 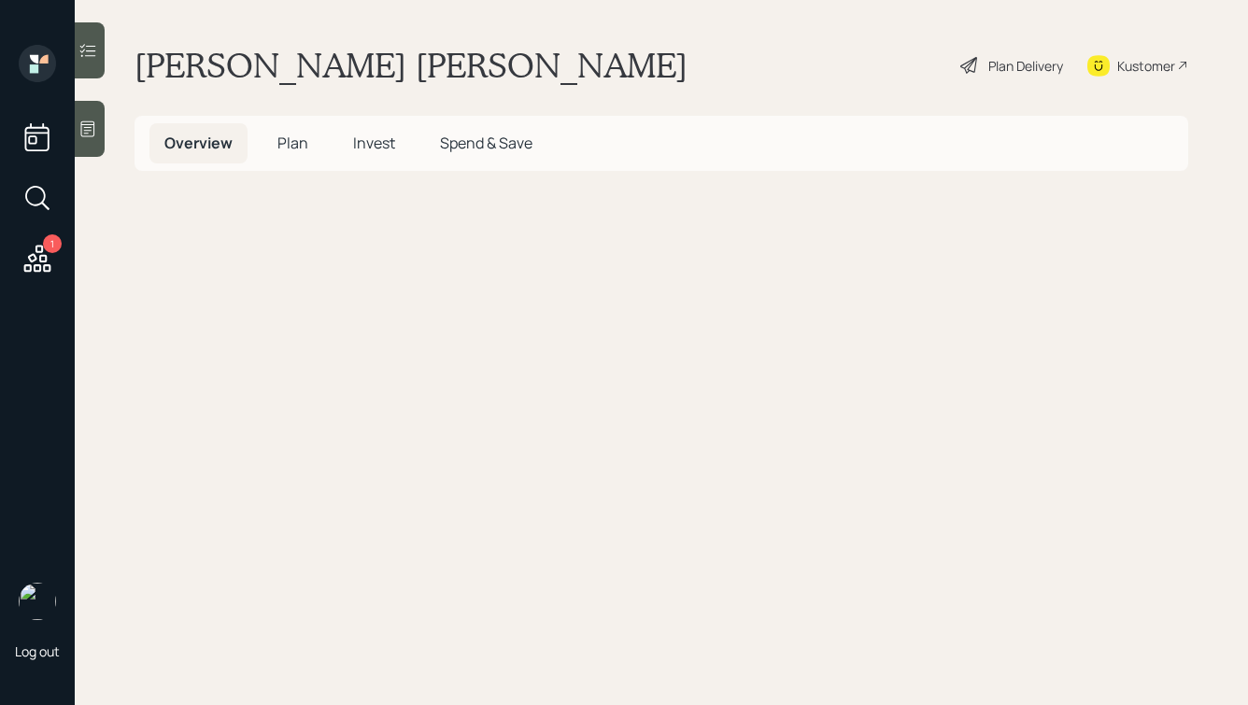 I want to click on span: Plan, so click(x=292, y=143).